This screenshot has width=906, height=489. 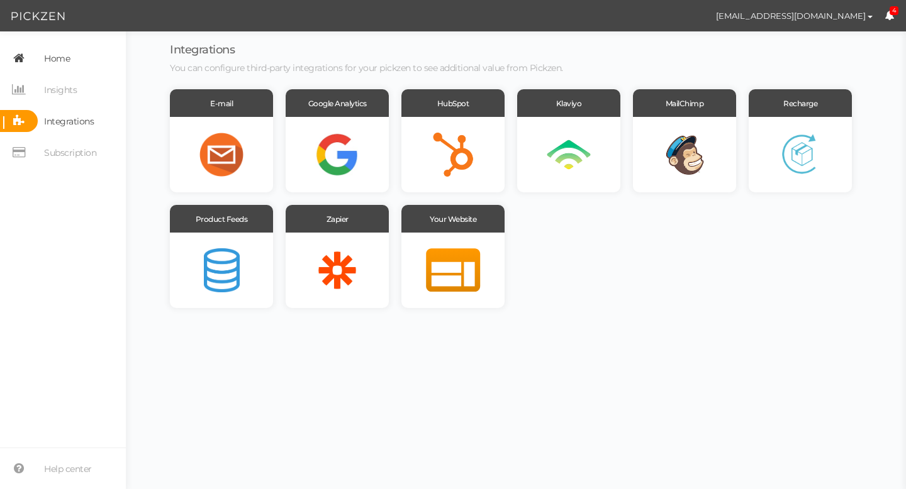 I want to click on div: E-mail, so click(x=221, y=103).